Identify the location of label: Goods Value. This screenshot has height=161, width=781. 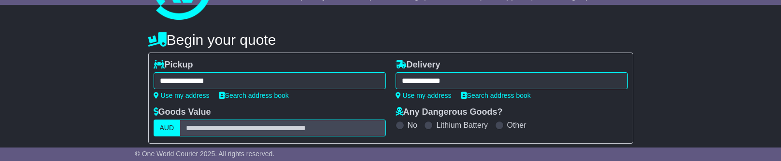
(182, 113).